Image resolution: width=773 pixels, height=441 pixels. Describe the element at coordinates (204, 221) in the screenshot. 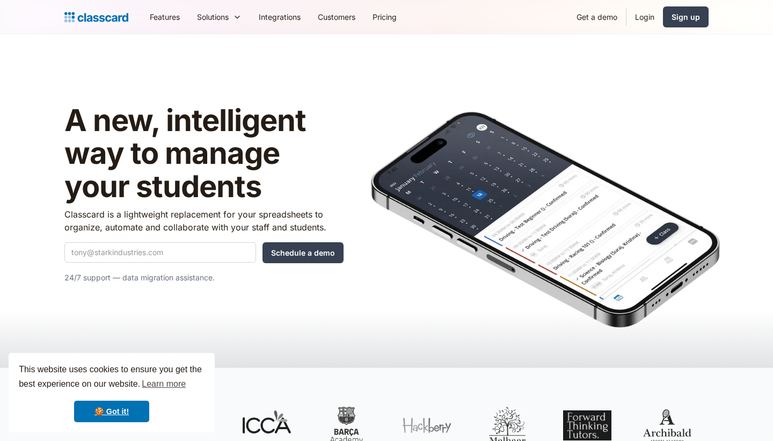

I see `p: Classcard is a lightweight replacement for your spreadsheets to organize, automate and collaborat...` at that location.